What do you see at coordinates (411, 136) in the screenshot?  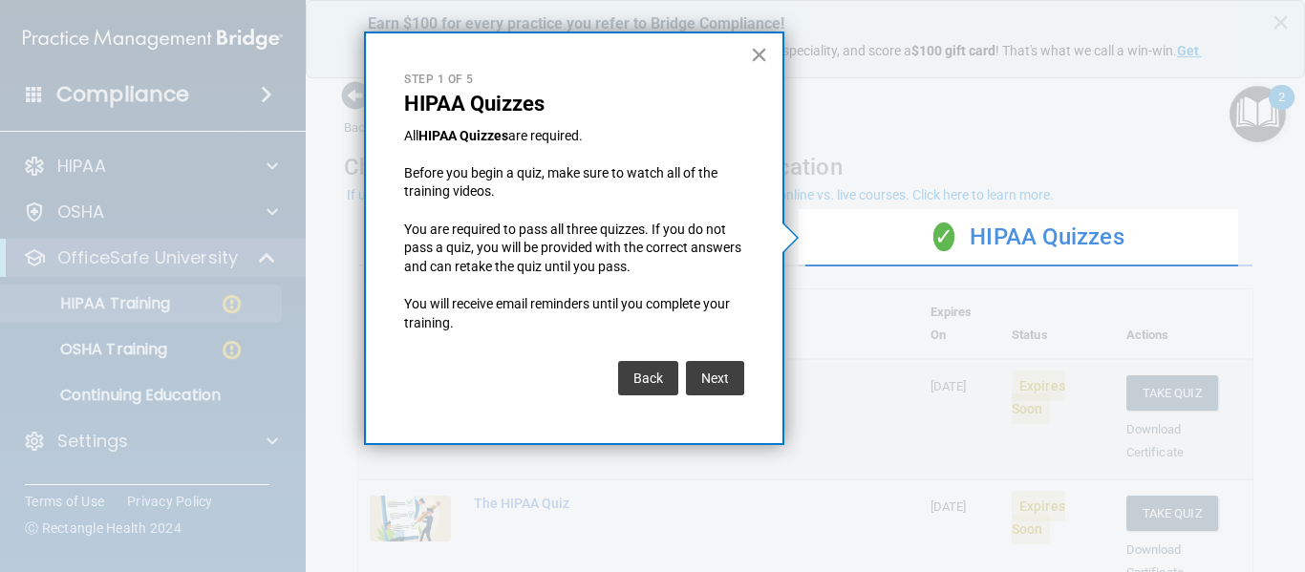 I see `span: All` at bounding box center [411, 136].